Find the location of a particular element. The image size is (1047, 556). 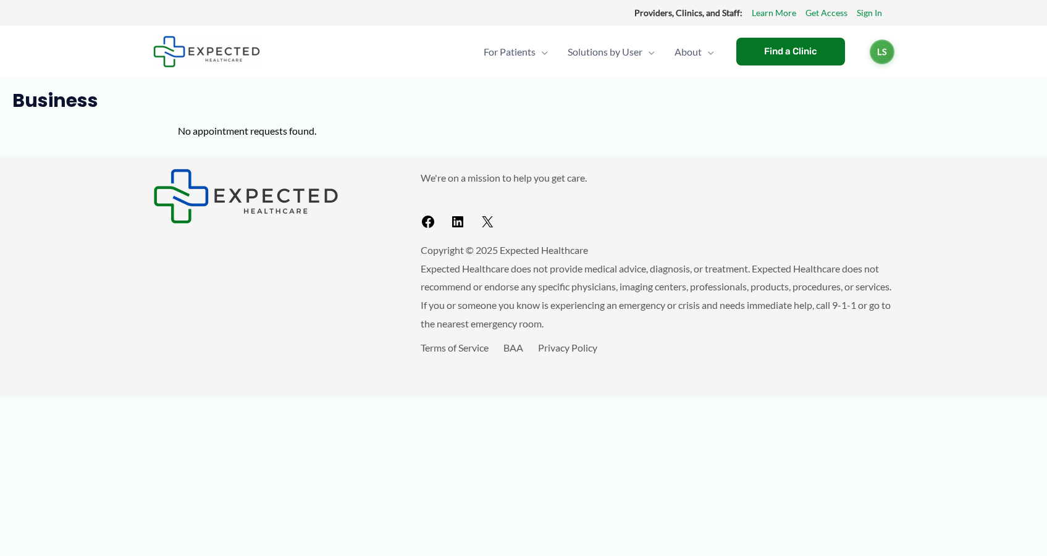

span: For Patients is located at coordinates (510, 52).